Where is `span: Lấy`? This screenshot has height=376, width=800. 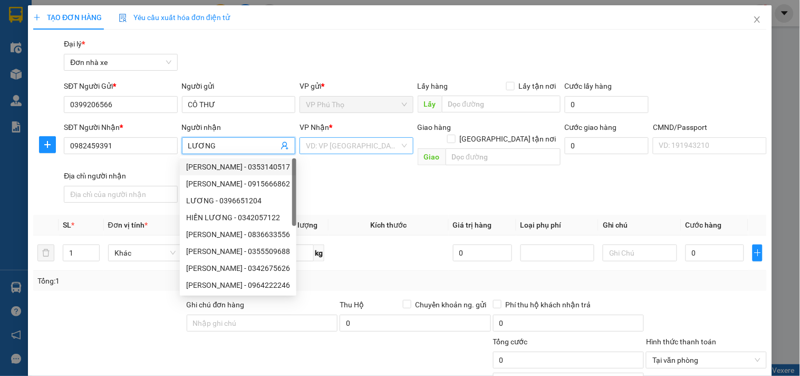
span: Lấy is located at coordinates (430, 104).